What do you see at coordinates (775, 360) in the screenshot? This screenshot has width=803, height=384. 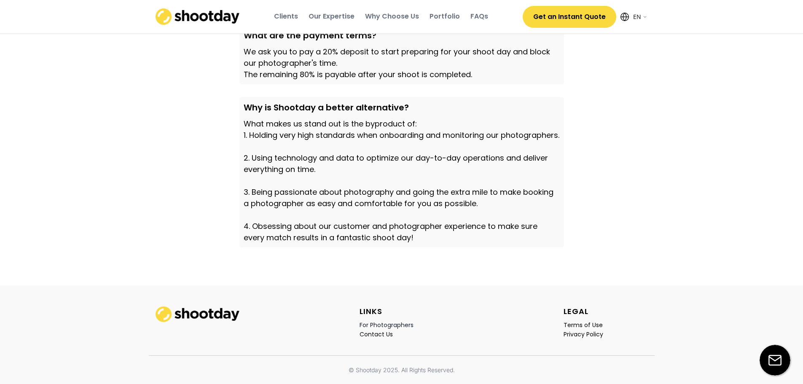 I see `img: email-icon%20%281%29.svg` at bounding box center [775, 360].